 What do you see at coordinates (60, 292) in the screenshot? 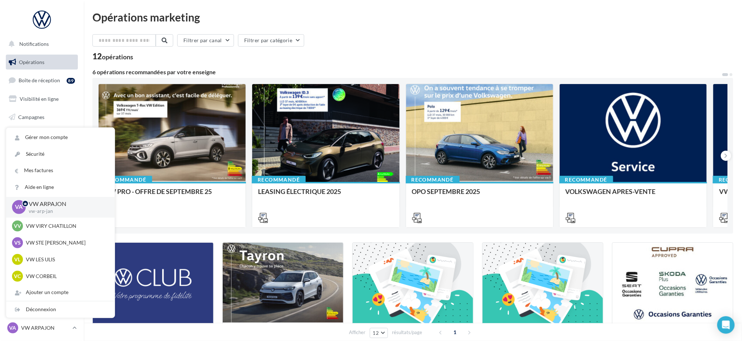
I see `div: Ajouter un compte` at bounding box center [60, 292].